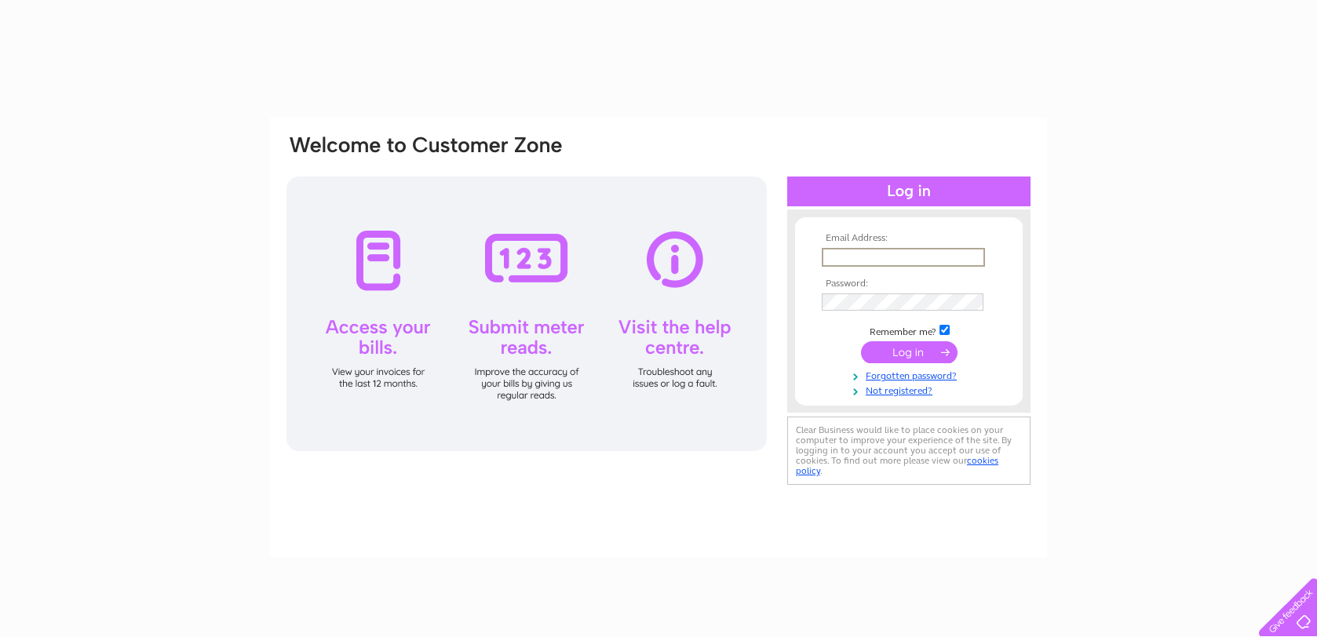  I want to click on a: Forgotten password?, so click(911, 374).